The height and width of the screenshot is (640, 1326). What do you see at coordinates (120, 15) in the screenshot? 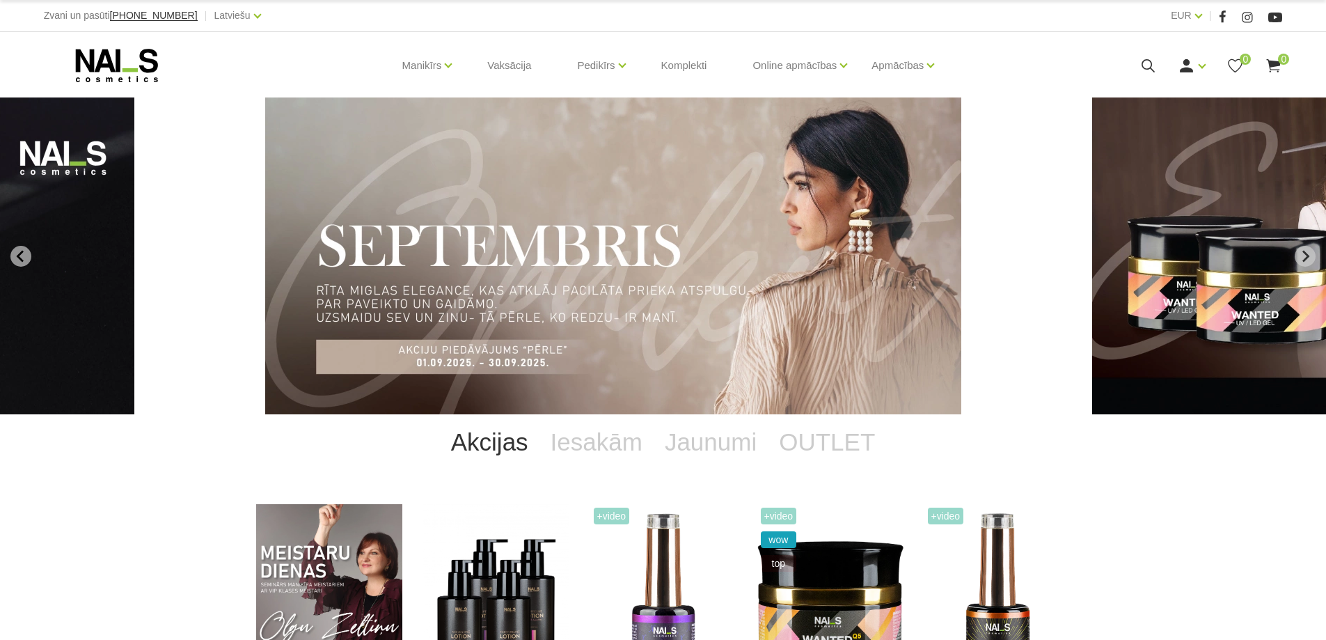
I see `div: Zvani un pasūti` at bounding box center [120, 15].